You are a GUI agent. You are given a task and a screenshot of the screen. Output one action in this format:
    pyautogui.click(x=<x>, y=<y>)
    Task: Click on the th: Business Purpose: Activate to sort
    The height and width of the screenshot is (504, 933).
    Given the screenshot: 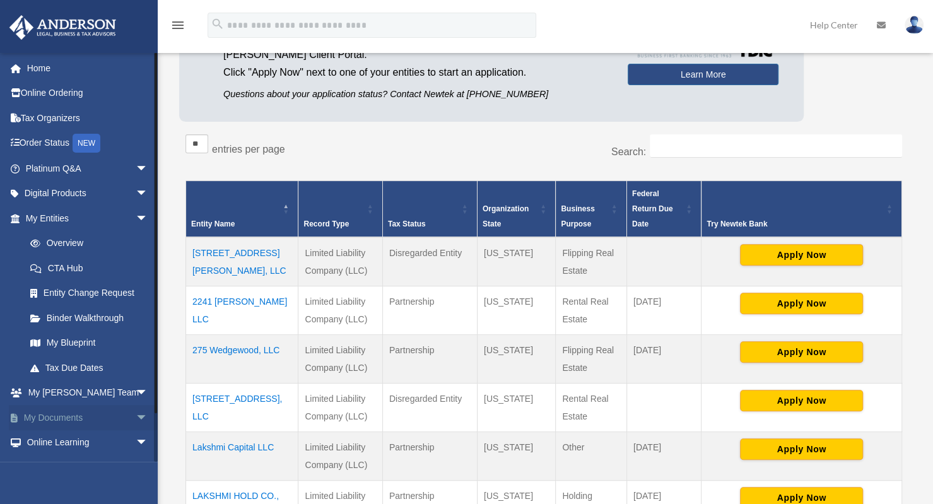 What is the action you would take?
    pyautogui.click(x=591, y=210)
    